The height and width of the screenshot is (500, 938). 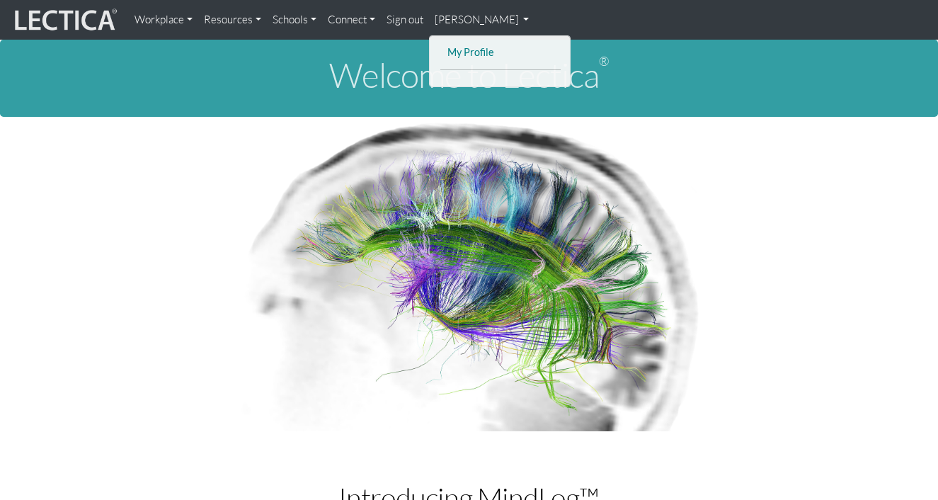 I want to click on a: Schools, so click(x=294, y=20).